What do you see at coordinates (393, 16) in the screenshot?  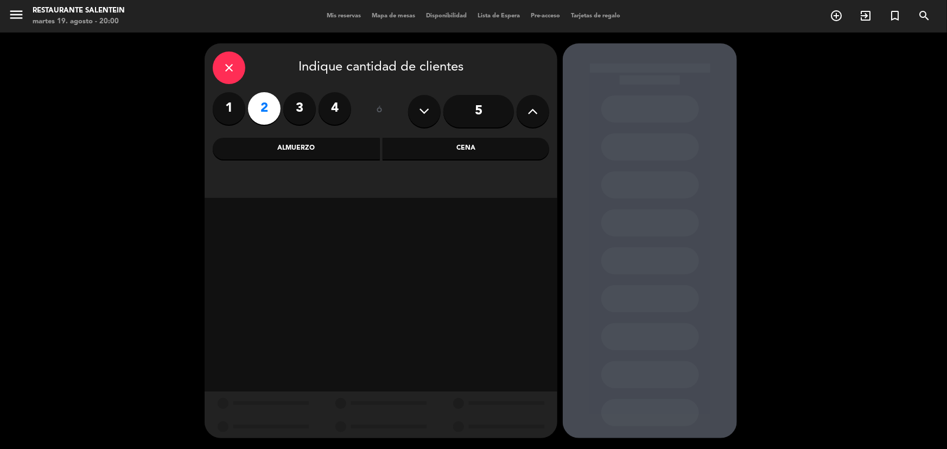 I see `span: Mapa de mesas` at bounding box center [393, 16].